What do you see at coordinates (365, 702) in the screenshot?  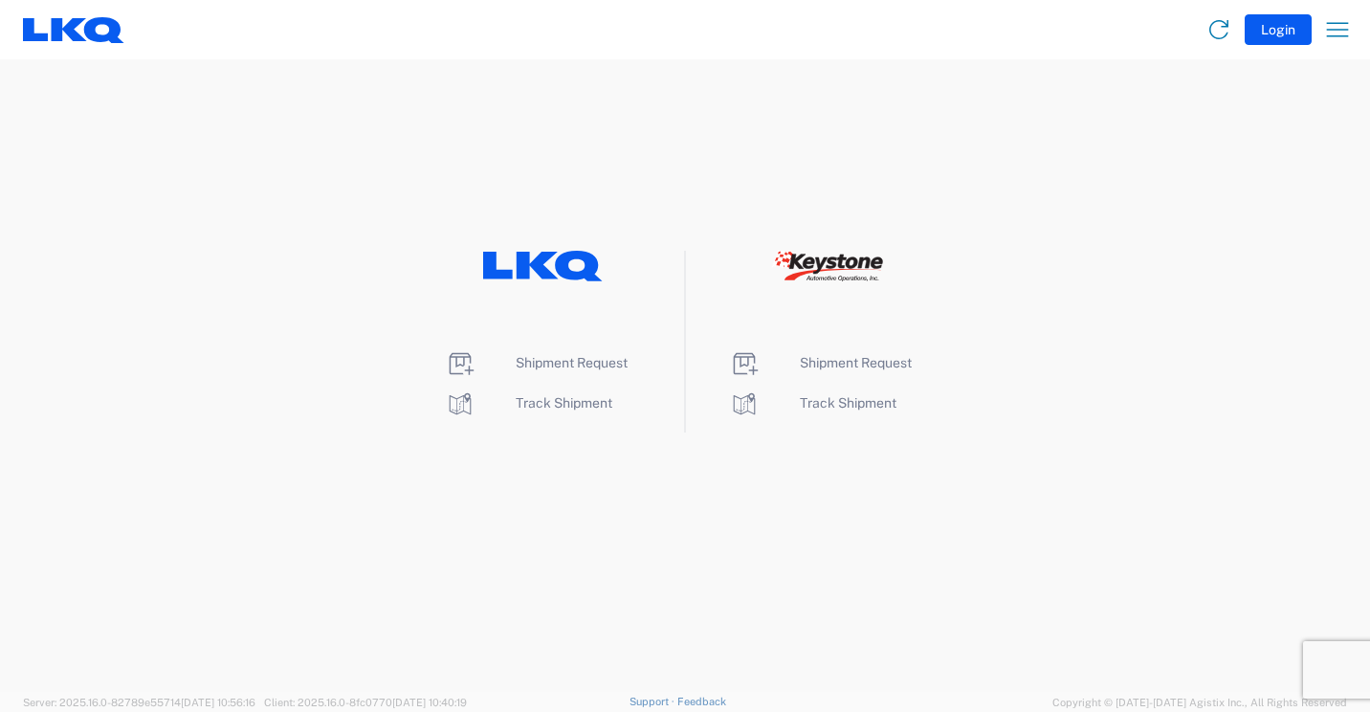 I see `span: Client: 2025.16.0-8fc0770` at bounding box center [365, 702].